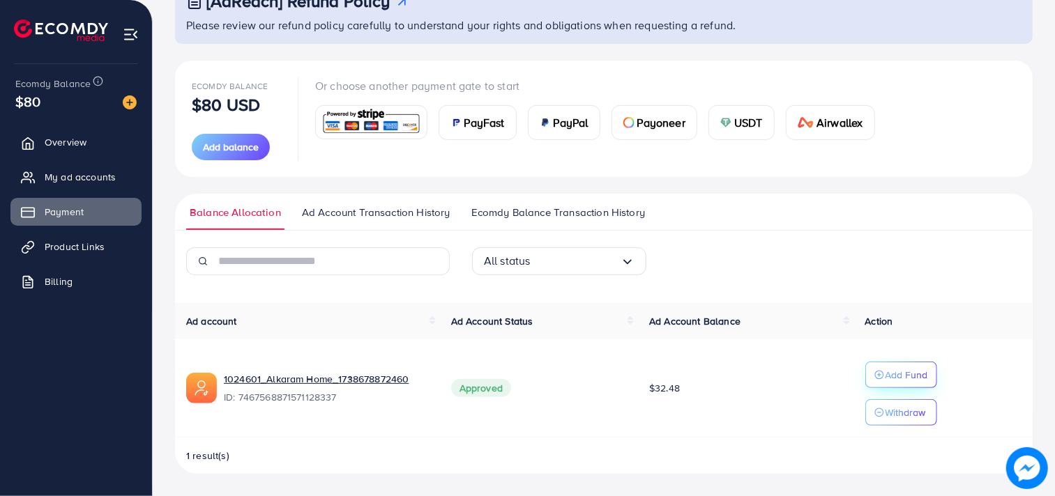  I want to click on span: Action, so click(879, 321).